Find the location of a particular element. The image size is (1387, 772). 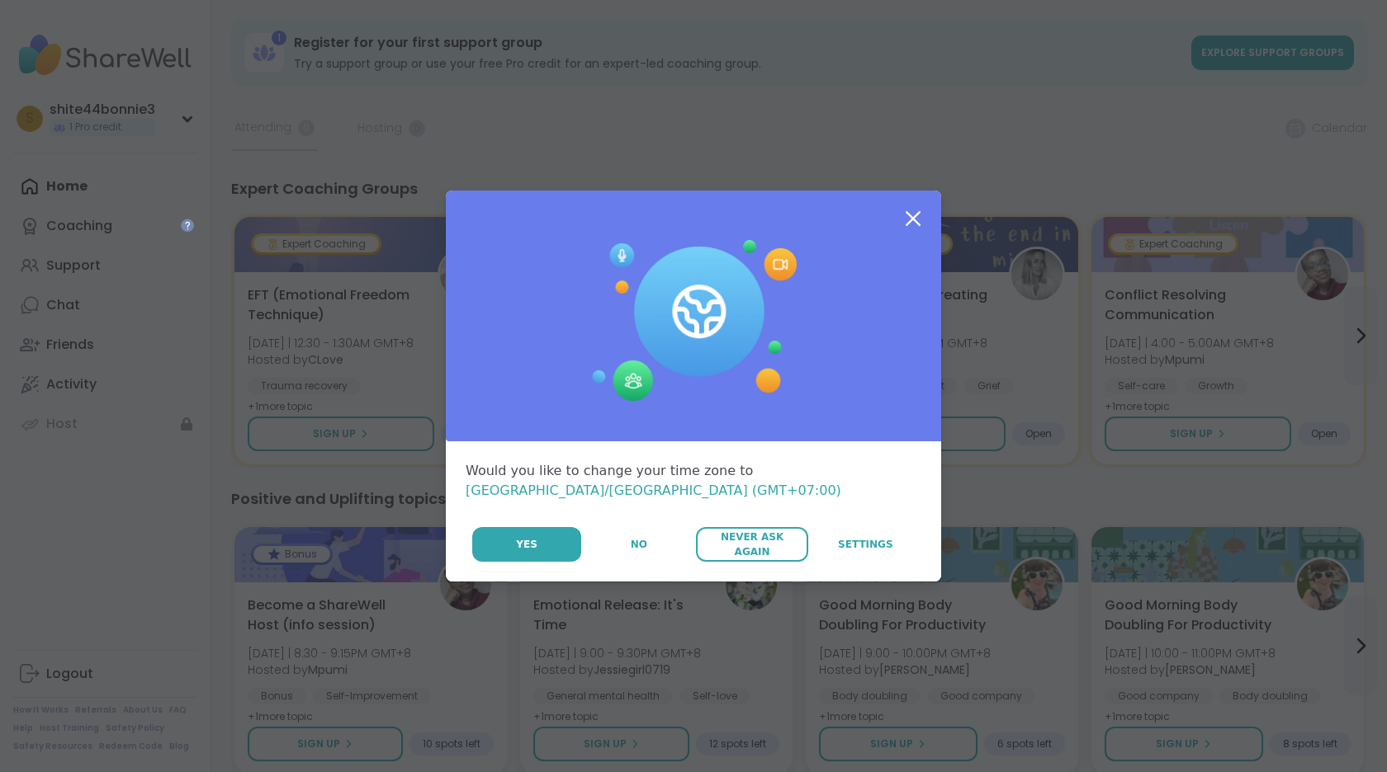

button: Never Ask Again is located at coordinates (751, 545).